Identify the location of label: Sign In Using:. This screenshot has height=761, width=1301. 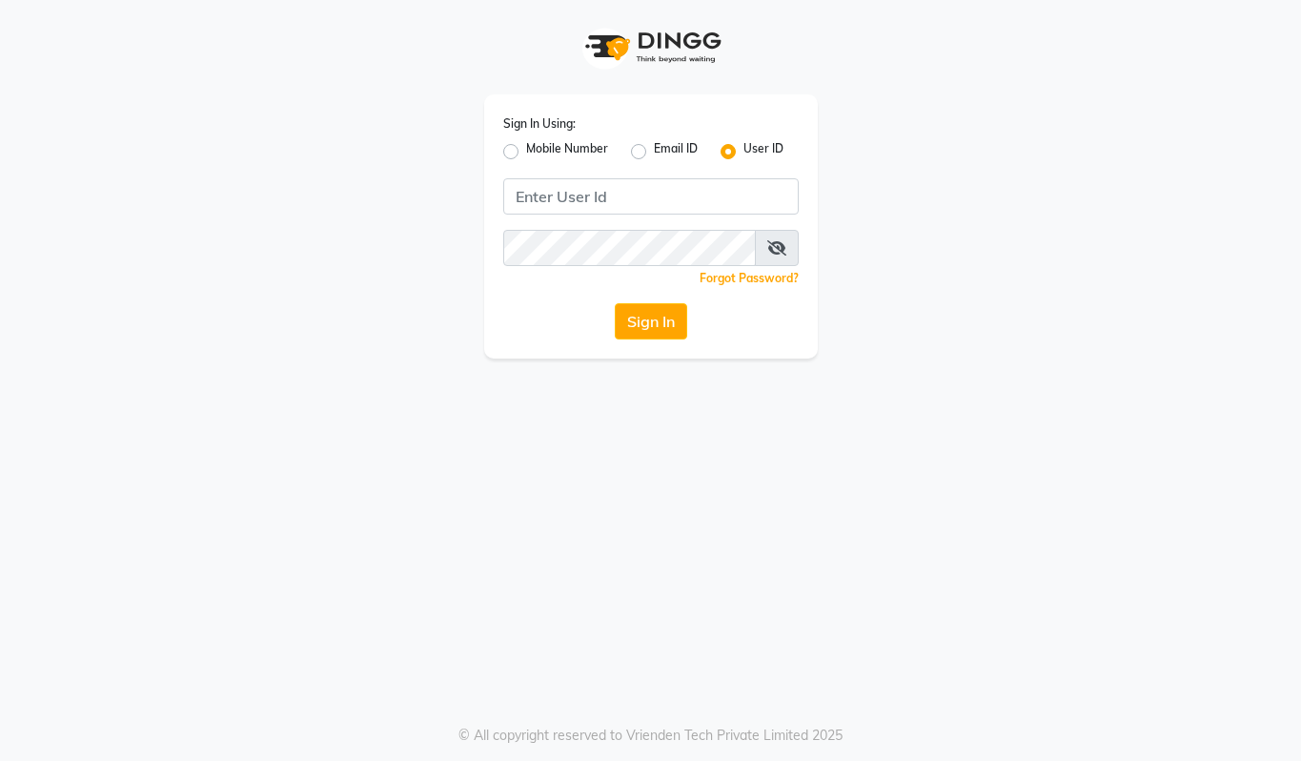
(539, 124).